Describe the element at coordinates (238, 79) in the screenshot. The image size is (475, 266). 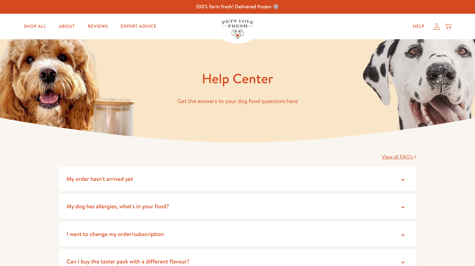
I see `h1: Help Center` at that location.